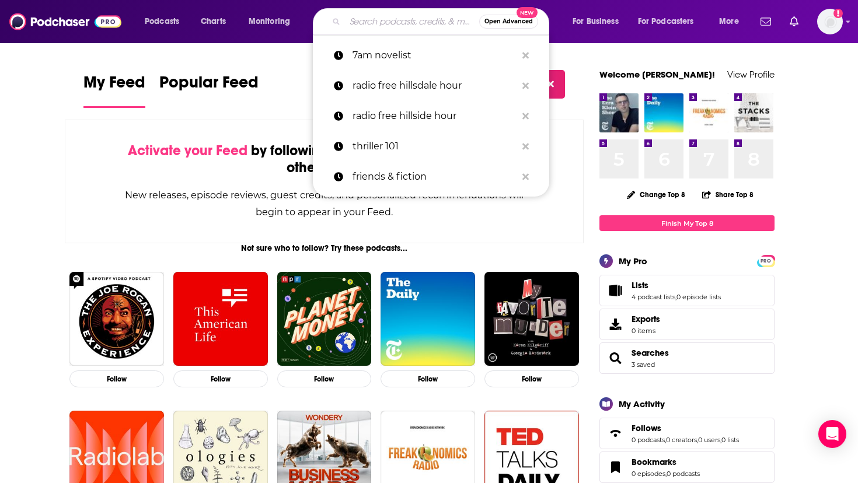  Describe the element at coordinates (754, 113) in the screenshot. I see `a: The Stacks` at that location.